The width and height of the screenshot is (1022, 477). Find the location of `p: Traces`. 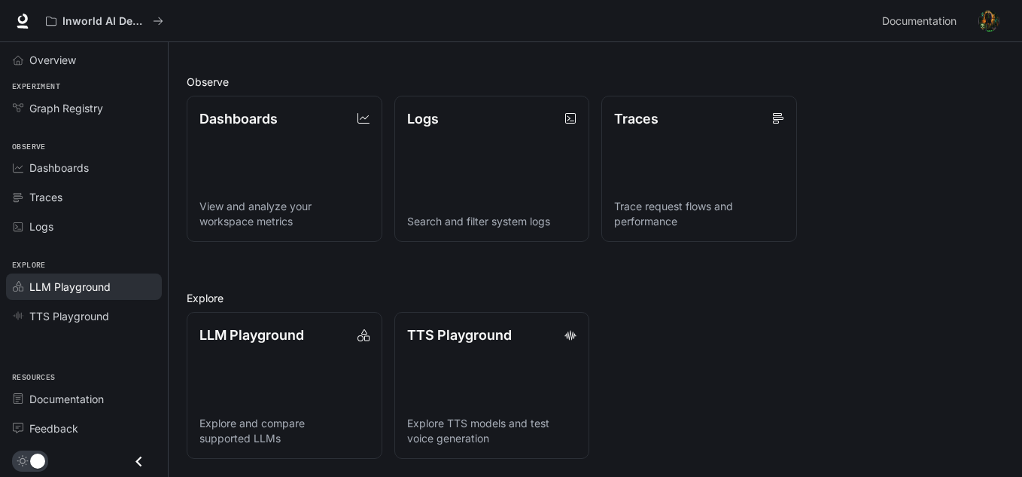

p: Traces is located at coordinates (636, 118).